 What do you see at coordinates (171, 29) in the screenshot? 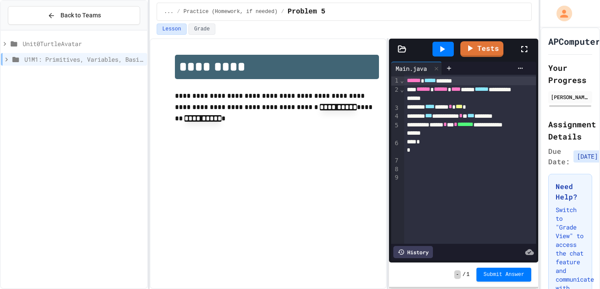
I see `button: Lesson` at bounding box center [171, 29].